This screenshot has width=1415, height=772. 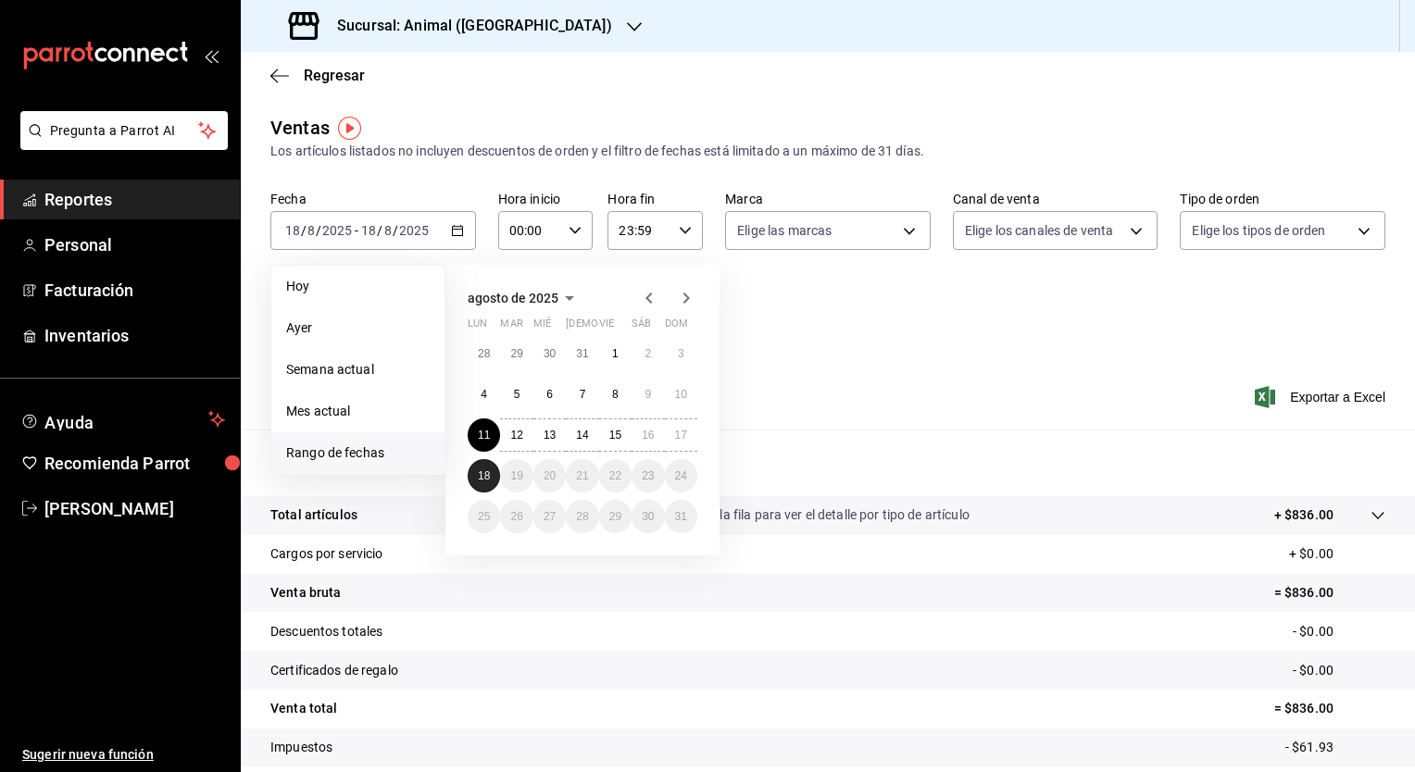 I want to click on abbr: 2 de agosto de 2025, so click(x=647, y=354).